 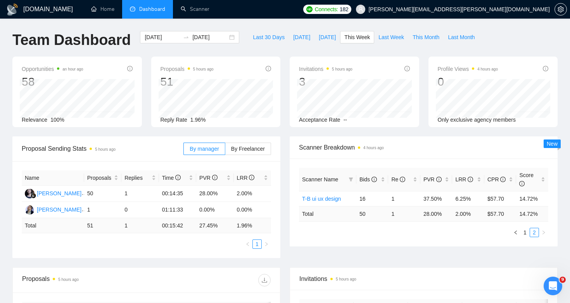 What do you see at coordinates (208, 178) in the screenshot?
I see `span: PVR` at bounding box center [208, 178].